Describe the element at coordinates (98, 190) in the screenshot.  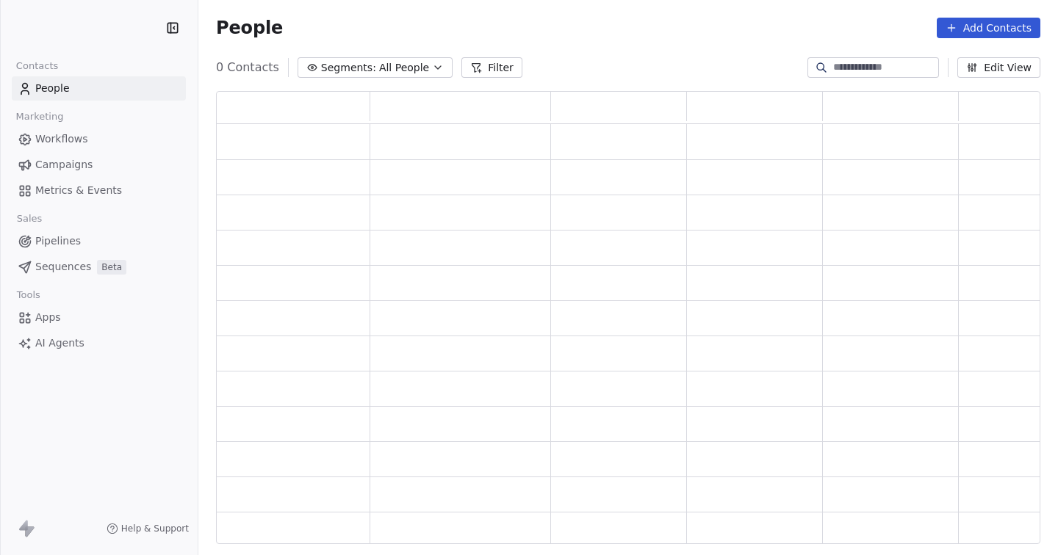
I see `a: Metrics & Events` at that location.